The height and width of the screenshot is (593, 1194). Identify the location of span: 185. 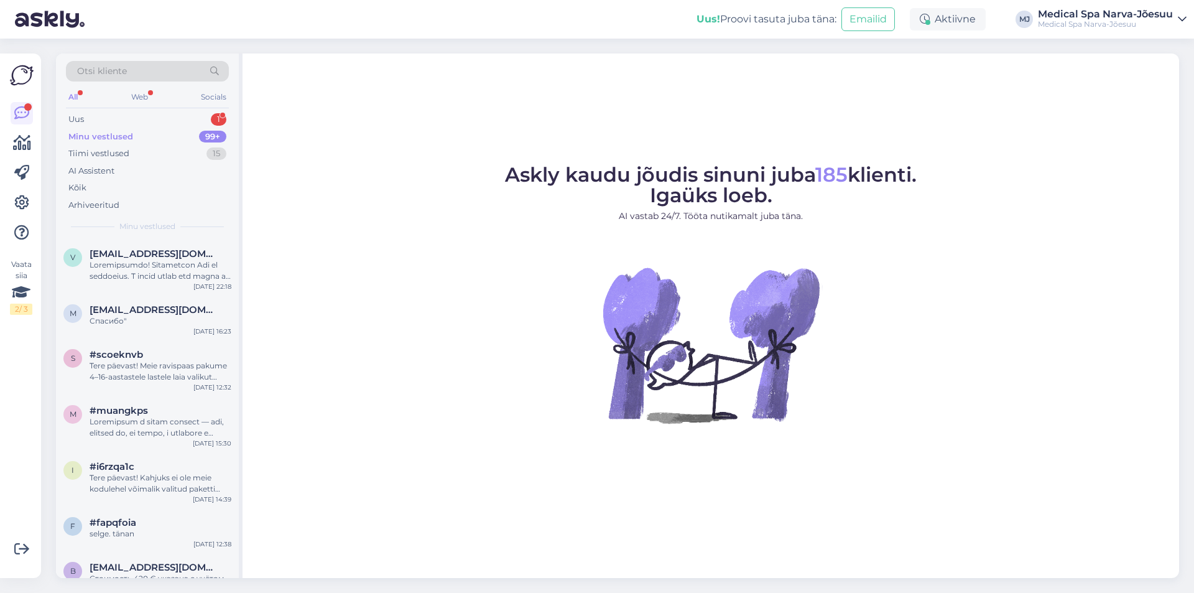
(831, 174).